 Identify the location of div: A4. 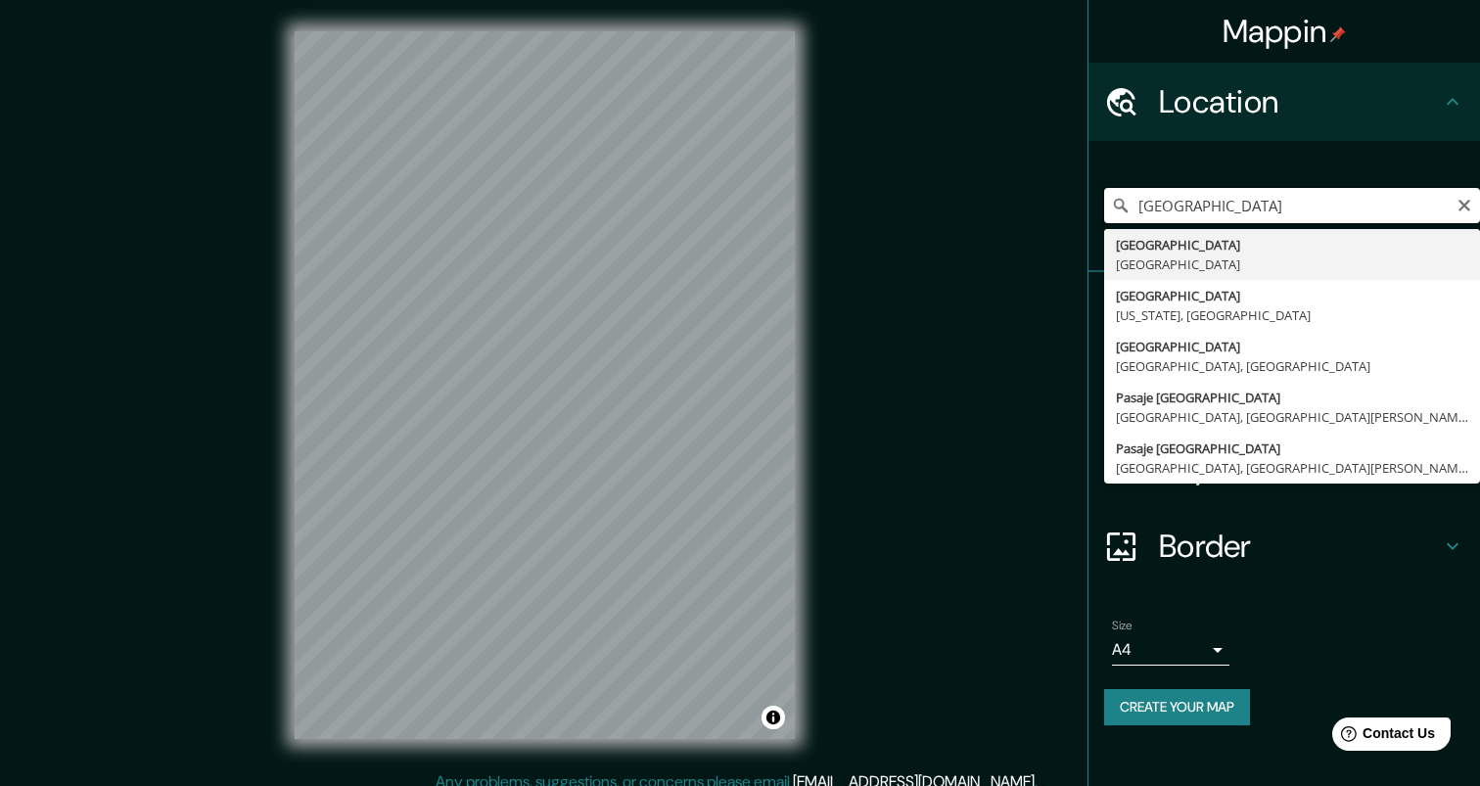
(1170, 650).